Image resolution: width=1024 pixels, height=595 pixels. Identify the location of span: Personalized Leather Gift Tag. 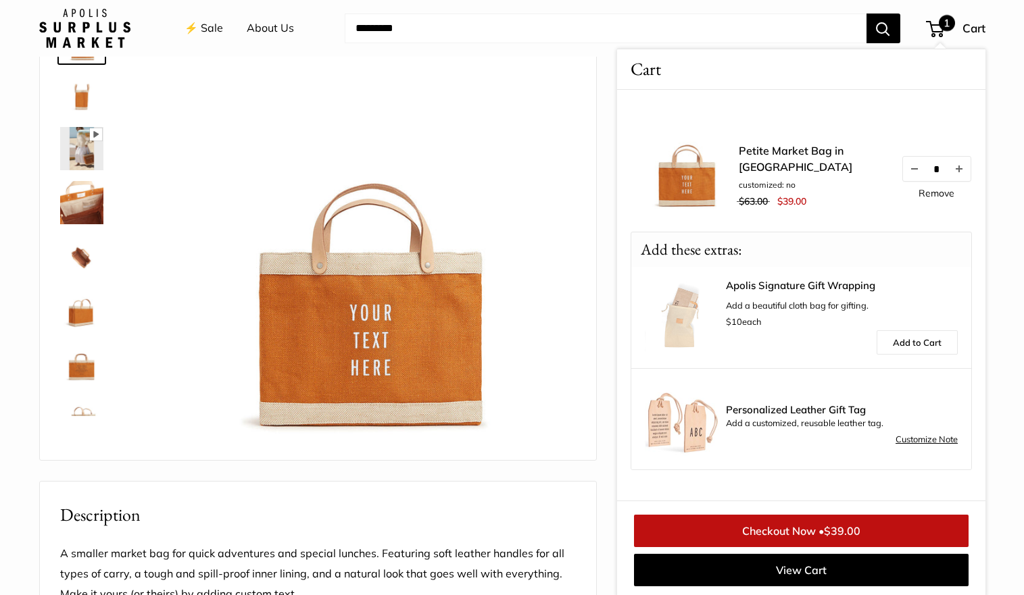
(841, 410).